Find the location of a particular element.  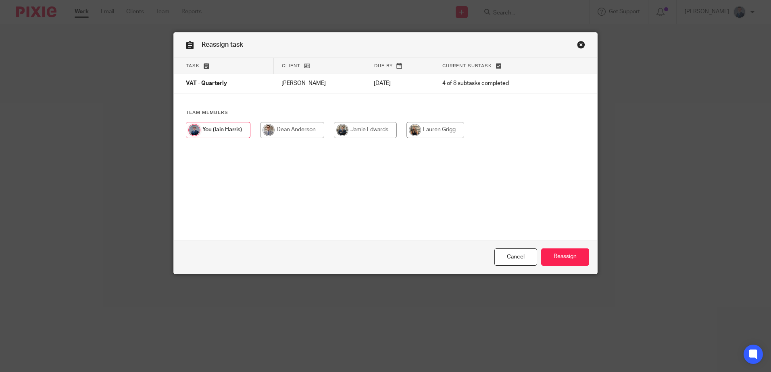

span: Client is located at coordinates (291, 66).